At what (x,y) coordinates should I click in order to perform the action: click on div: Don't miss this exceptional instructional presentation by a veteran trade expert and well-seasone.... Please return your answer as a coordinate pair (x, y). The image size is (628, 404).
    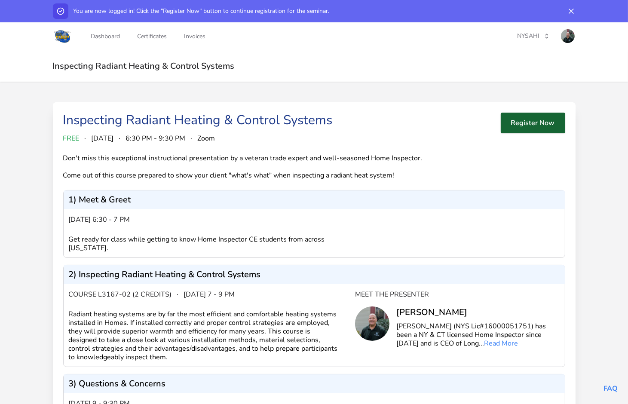
    Looking at the image, I should click on (252, 167).